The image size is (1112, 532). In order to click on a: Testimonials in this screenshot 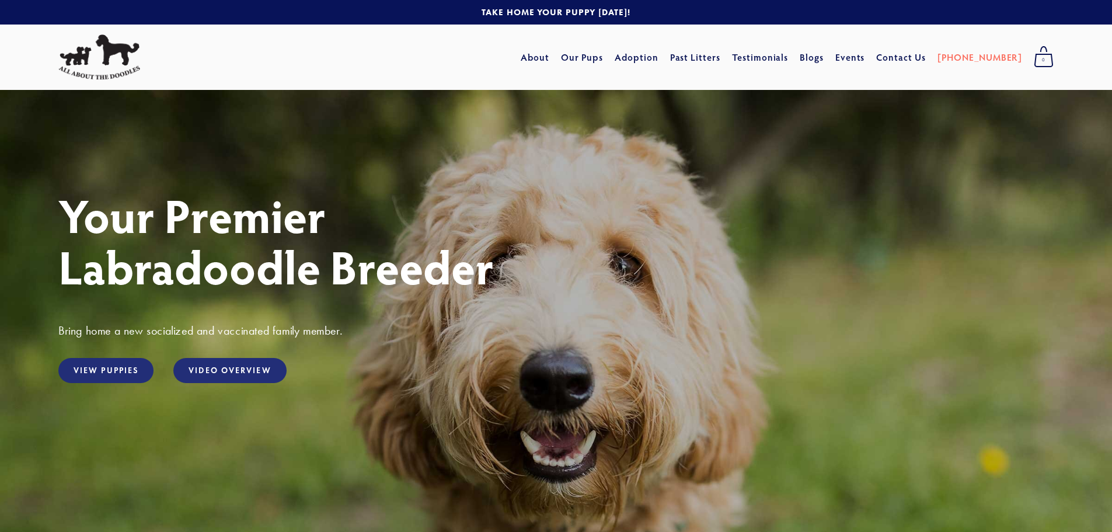, I will do `click(760, 57)`.